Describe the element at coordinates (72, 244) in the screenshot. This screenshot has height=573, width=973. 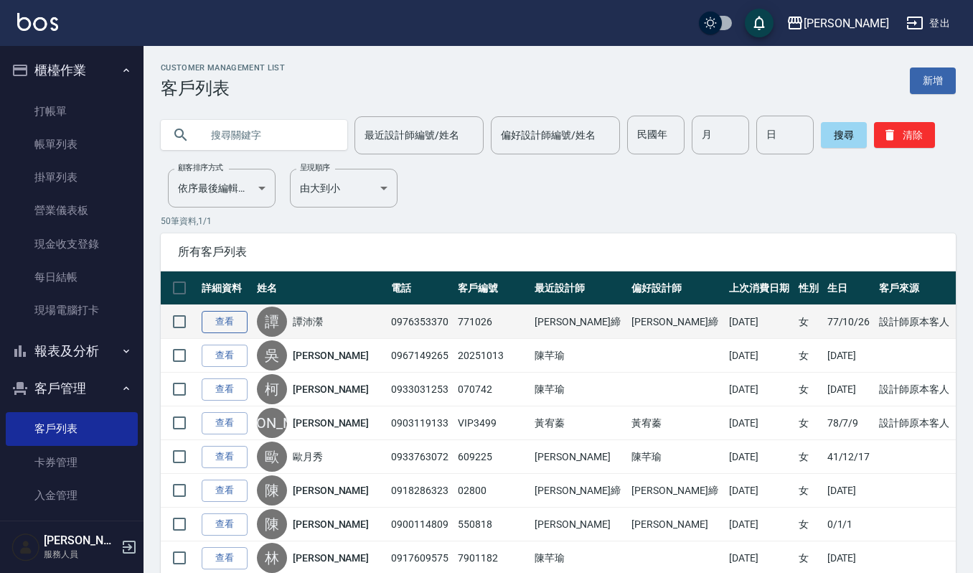
I see `a: 現金收支登錄` at that location.